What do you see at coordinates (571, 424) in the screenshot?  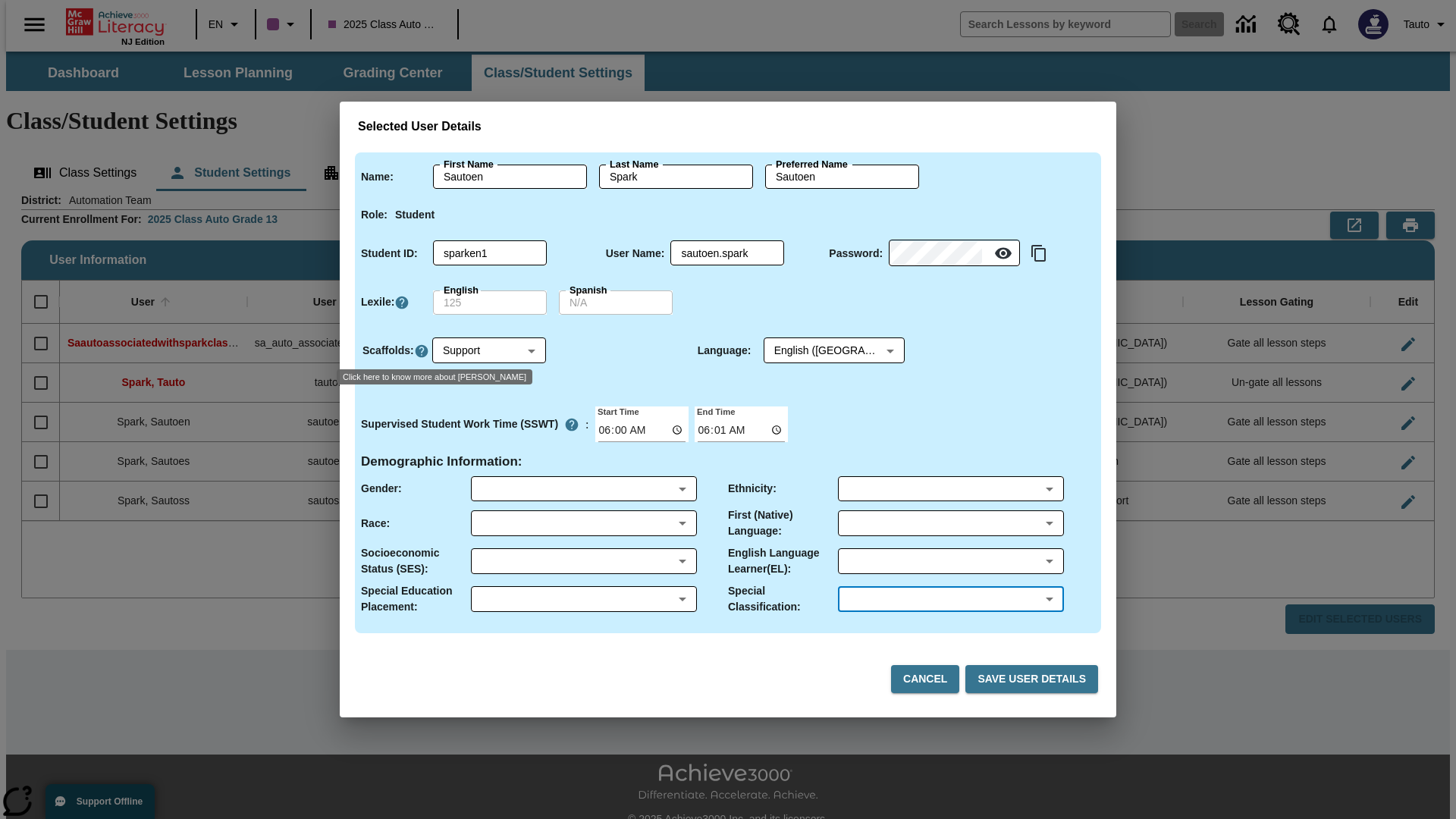 I see `button: Supervised Student Work Time is the timeframe when students can take LevelSet and when lessons ar...` at bounding box center [571, 424].